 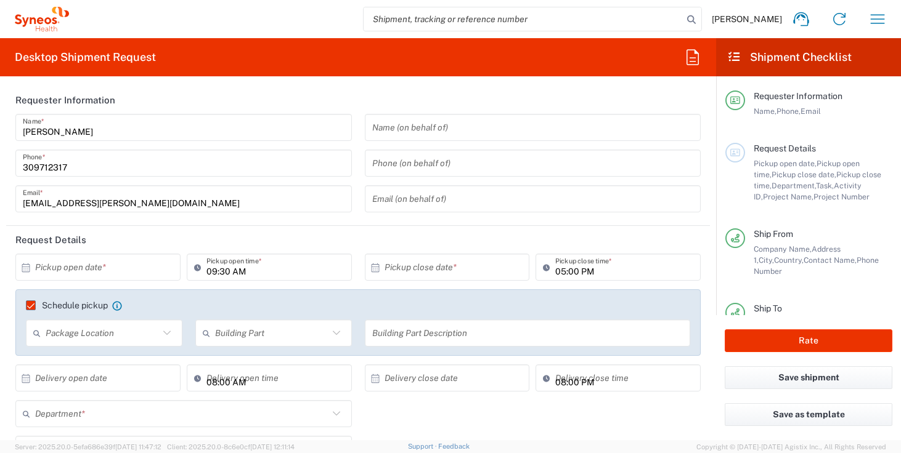 What do you see at coordinates (768, 309) in the screenshot?
I see `span: Ship To` at bounding box center [768, 309].